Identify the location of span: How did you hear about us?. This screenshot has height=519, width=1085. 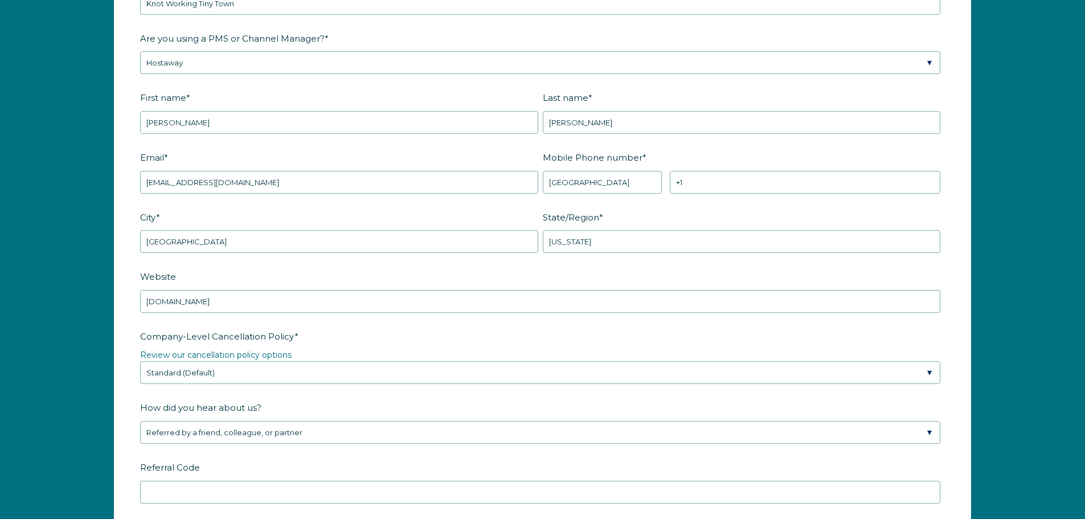
(200, 407).